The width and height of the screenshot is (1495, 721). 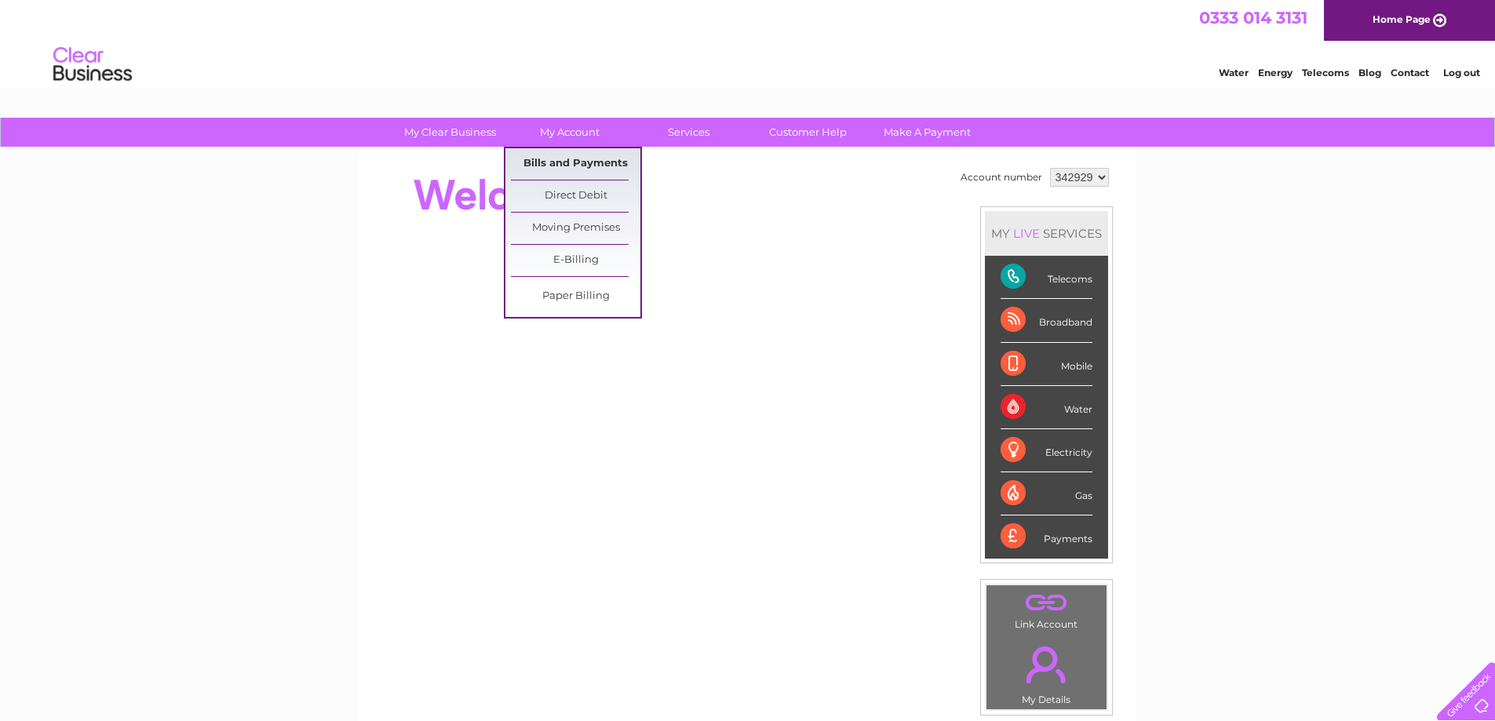 I want to click on span: 0333 014 3131, so click(x=1253, y=17).